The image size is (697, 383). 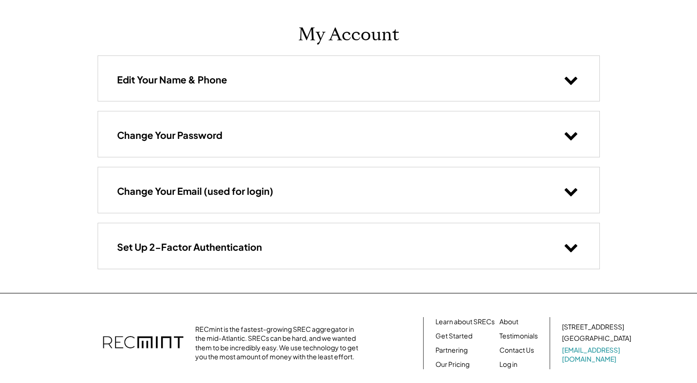 I want to click on a: Get Started, so click(x=454, y=336).